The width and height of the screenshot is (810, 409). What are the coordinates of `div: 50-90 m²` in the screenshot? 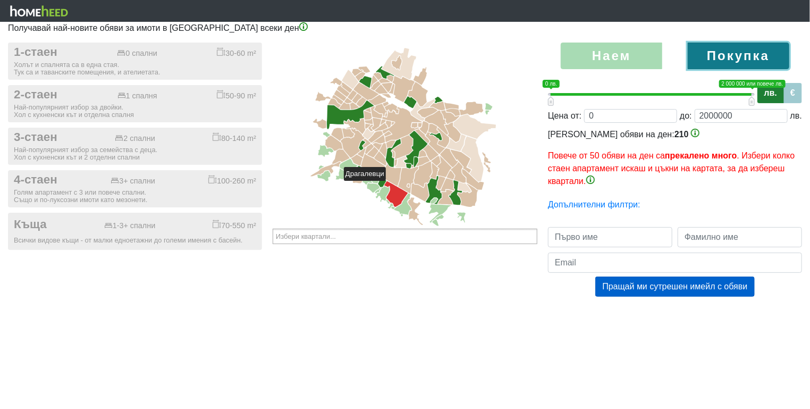 It's located at (237, 95).